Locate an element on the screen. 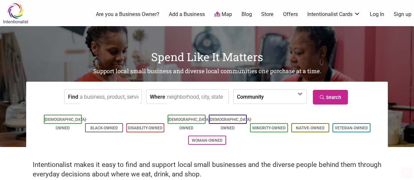 Image resolution: width=414 pixels, height=180 pixels. li: Intentionalist Cards is located at coordinates (334, 14).